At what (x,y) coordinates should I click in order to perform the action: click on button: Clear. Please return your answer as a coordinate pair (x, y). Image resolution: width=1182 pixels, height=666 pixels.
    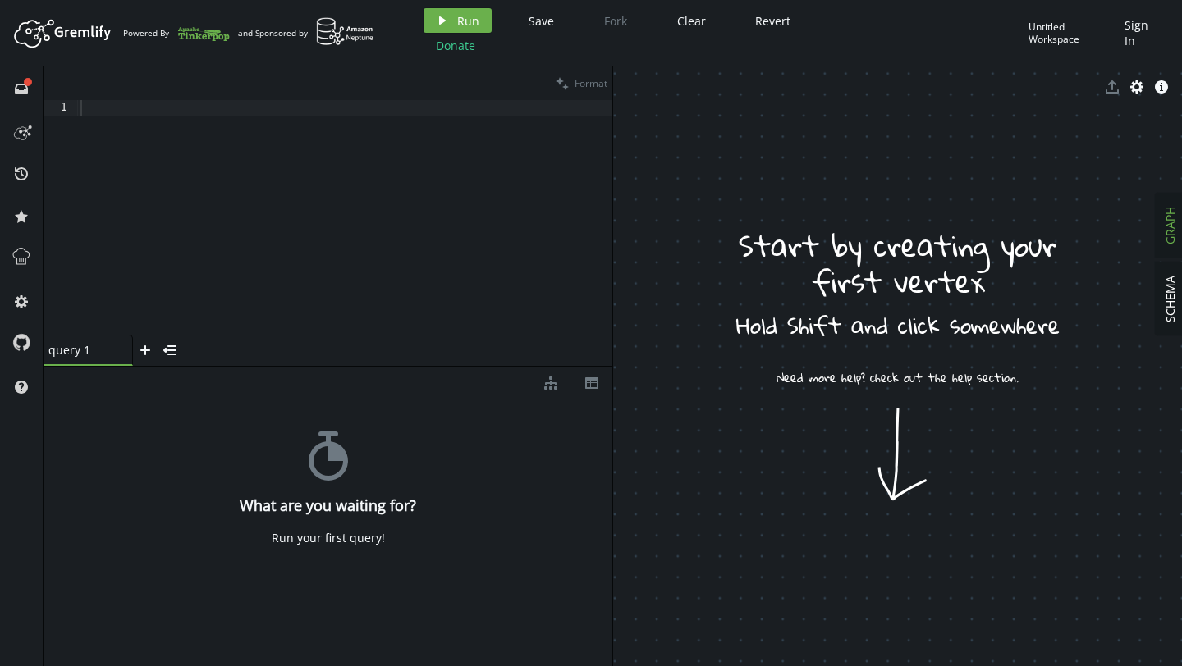
    Looking at the image, I should click on (691, 21).